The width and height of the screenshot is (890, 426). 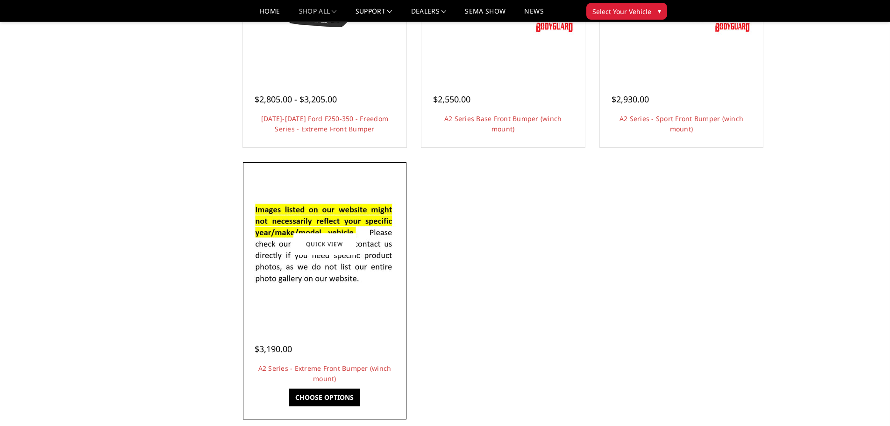 I want to click on a: Support, so click(x=374, y=14).